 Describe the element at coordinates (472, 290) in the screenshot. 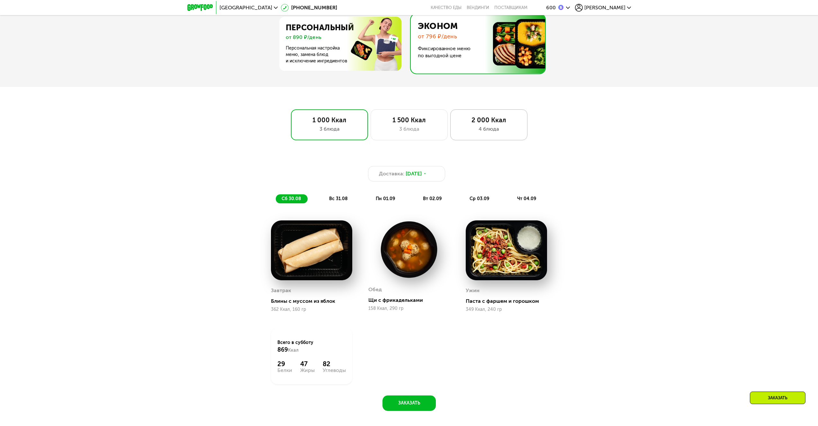

I see `div: Ужин` at that location.